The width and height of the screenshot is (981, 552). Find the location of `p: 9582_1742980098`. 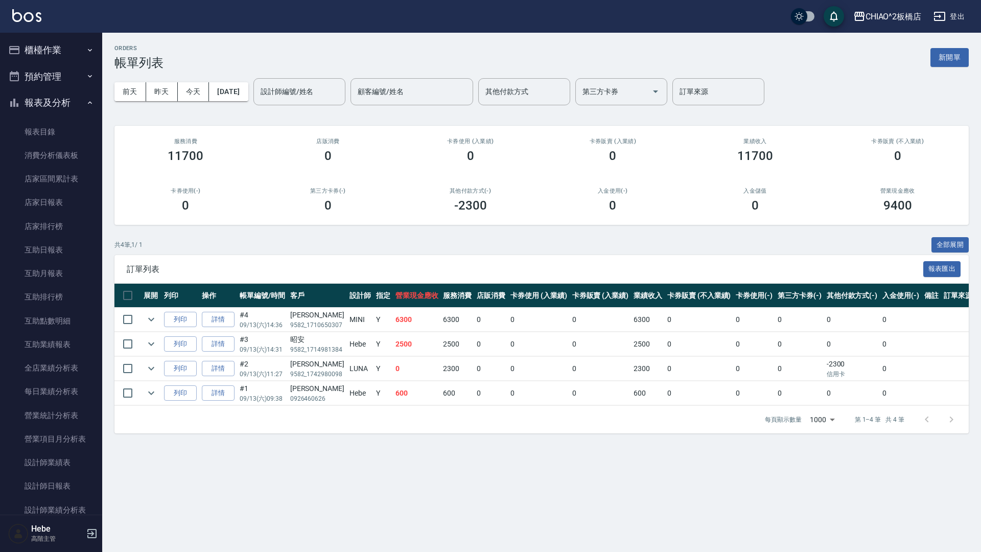

p: 9582_1742980098 is located at coordinates (317, 374).